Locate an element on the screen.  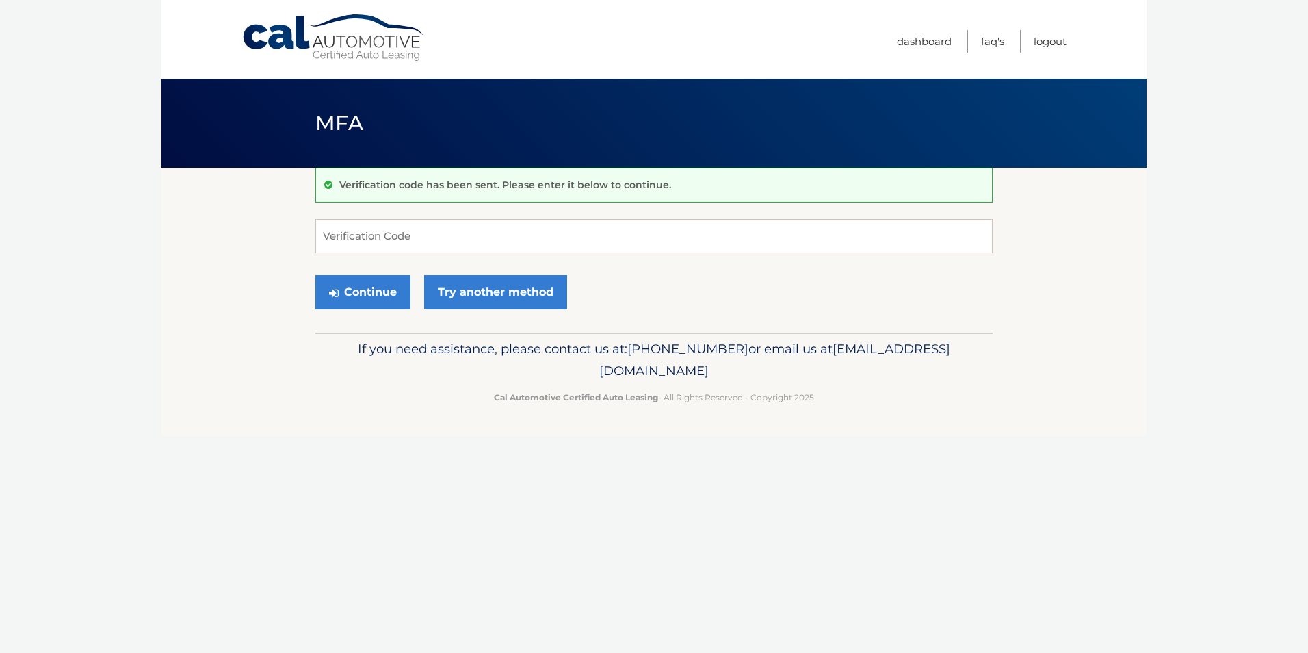
strong: Cal Automotive Certified Auto Leasing is located at coordinates (576, 397).